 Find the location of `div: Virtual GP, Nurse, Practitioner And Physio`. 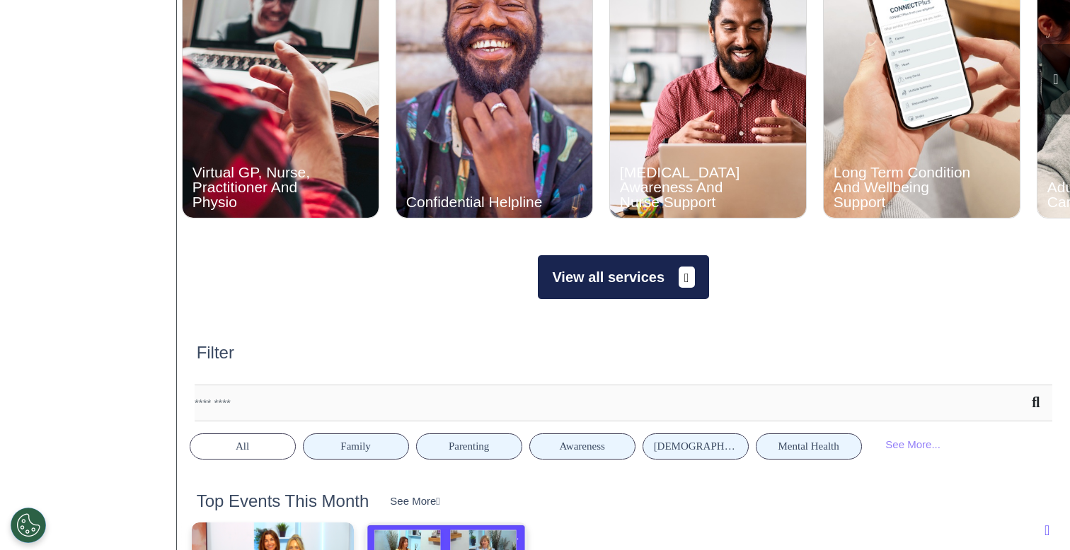

div: Virtual GP, Nurse, Practitioner And Physio is located at coordinates (261, 187).